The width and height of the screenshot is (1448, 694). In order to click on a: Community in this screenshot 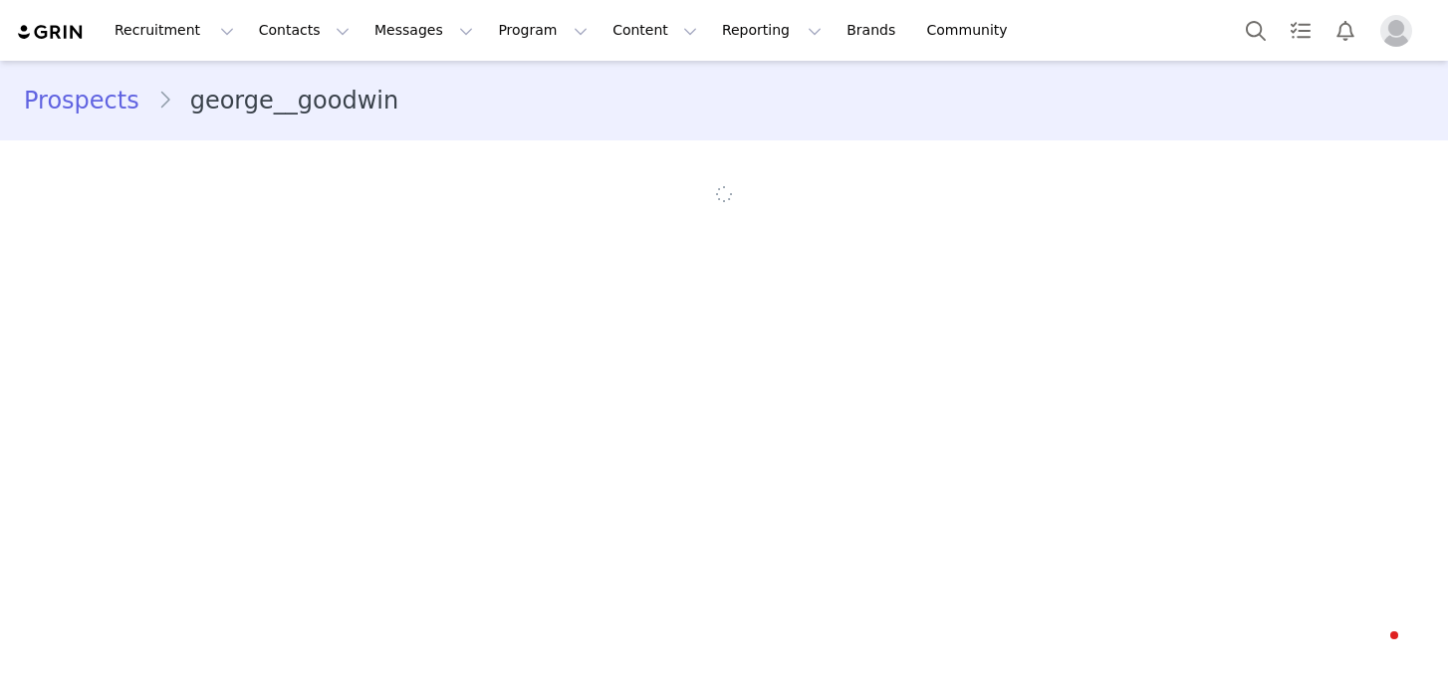, I will do `click(972, 30)`.